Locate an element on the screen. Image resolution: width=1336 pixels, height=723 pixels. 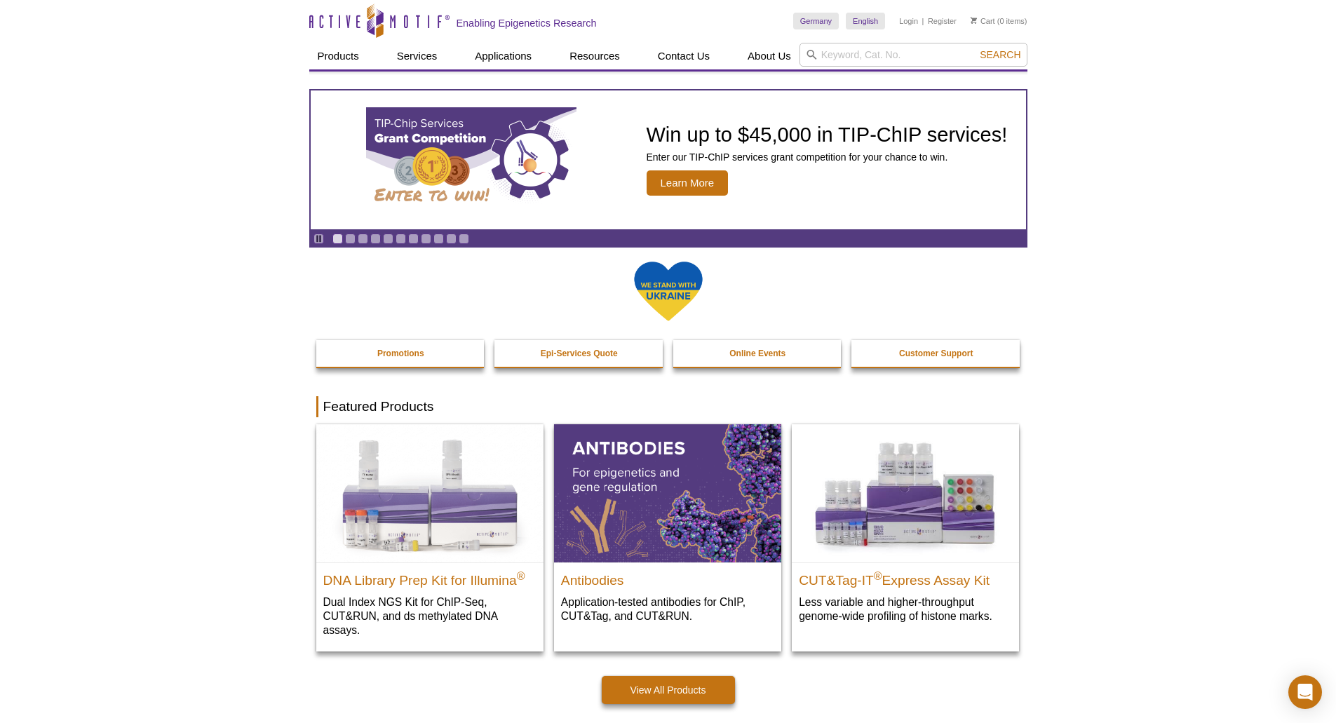
a: Login is located at coordinates (908, 21).